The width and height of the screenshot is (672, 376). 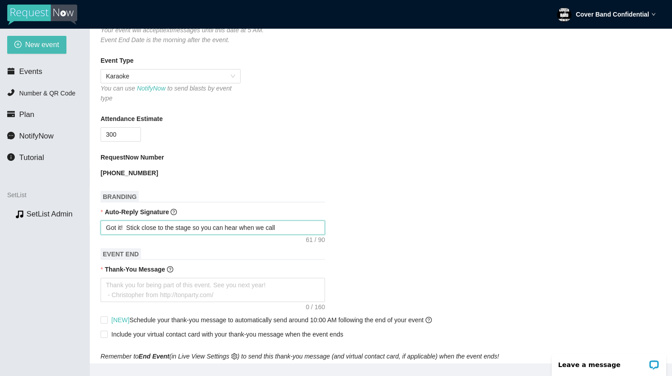 I want to click on b: Thank-You Message, so click(x=135, y=270).